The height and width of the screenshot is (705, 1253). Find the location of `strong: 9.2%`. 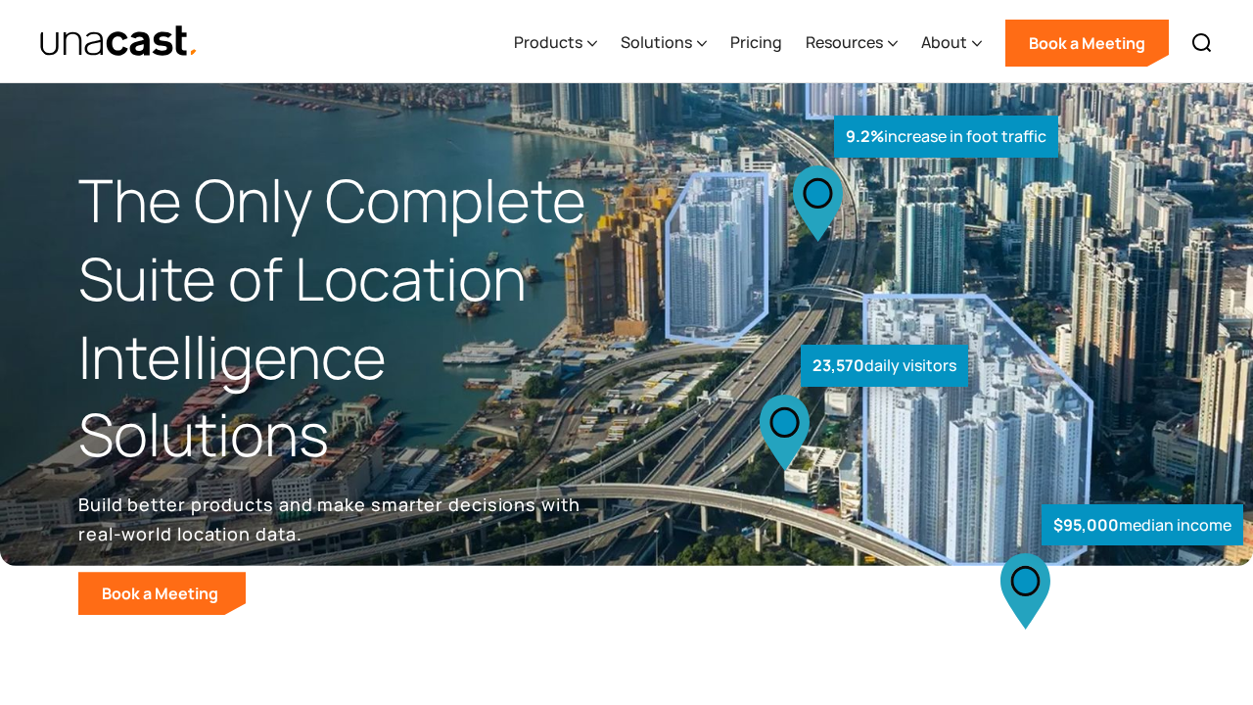

strong: 9.2% is located at coordinates (865, 136).